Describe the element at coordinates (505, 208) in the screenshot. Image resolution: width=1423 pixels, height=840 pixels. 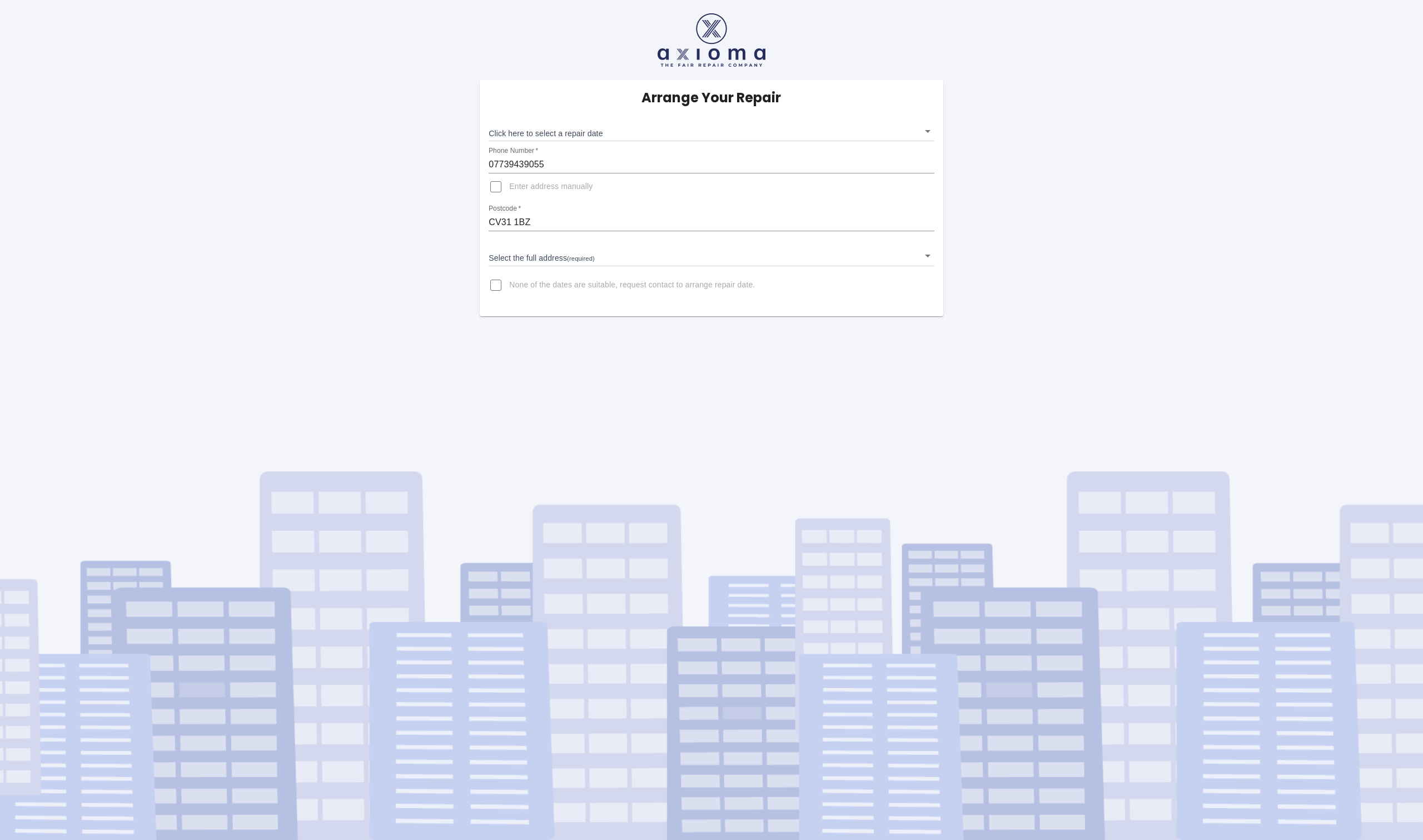
I see `label: Postcode` at that location.